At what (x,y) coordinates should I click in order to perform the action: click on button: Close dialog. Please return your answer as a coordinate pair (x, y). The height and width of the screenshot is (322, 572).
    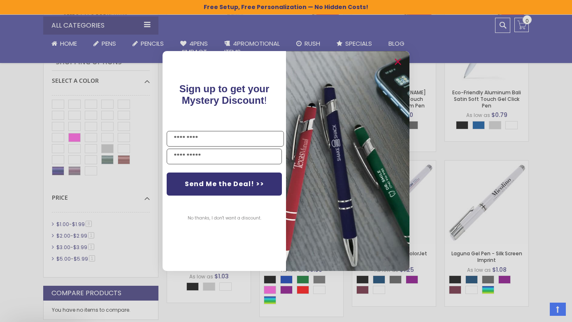
    Looking at the image, I should click on (398, 62).